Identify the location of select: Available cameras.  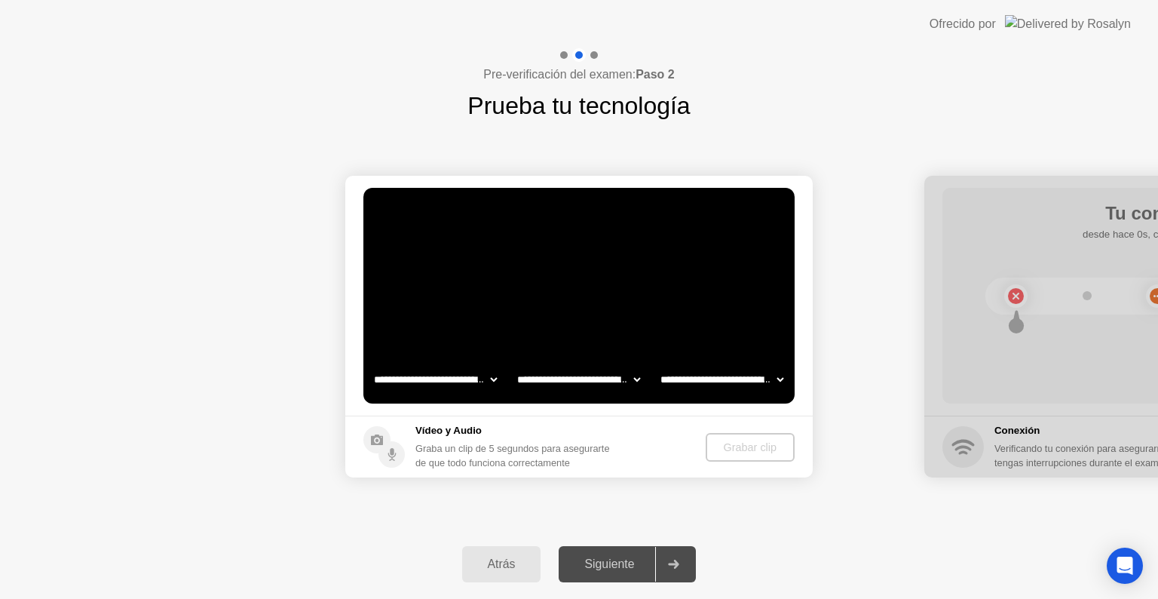
(435, 379).